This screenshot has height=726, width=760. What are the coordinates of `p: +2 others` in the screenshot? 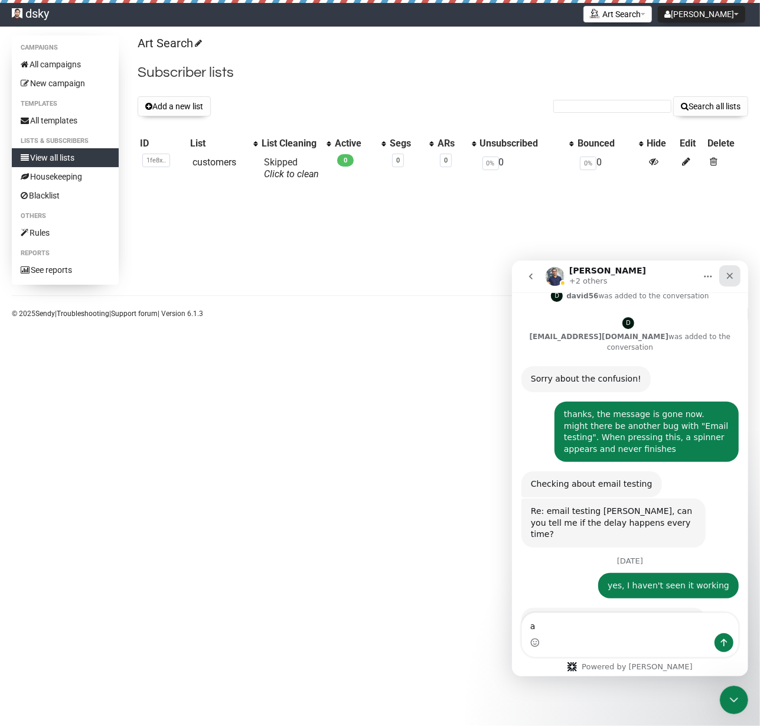 It's located at (76, 21).